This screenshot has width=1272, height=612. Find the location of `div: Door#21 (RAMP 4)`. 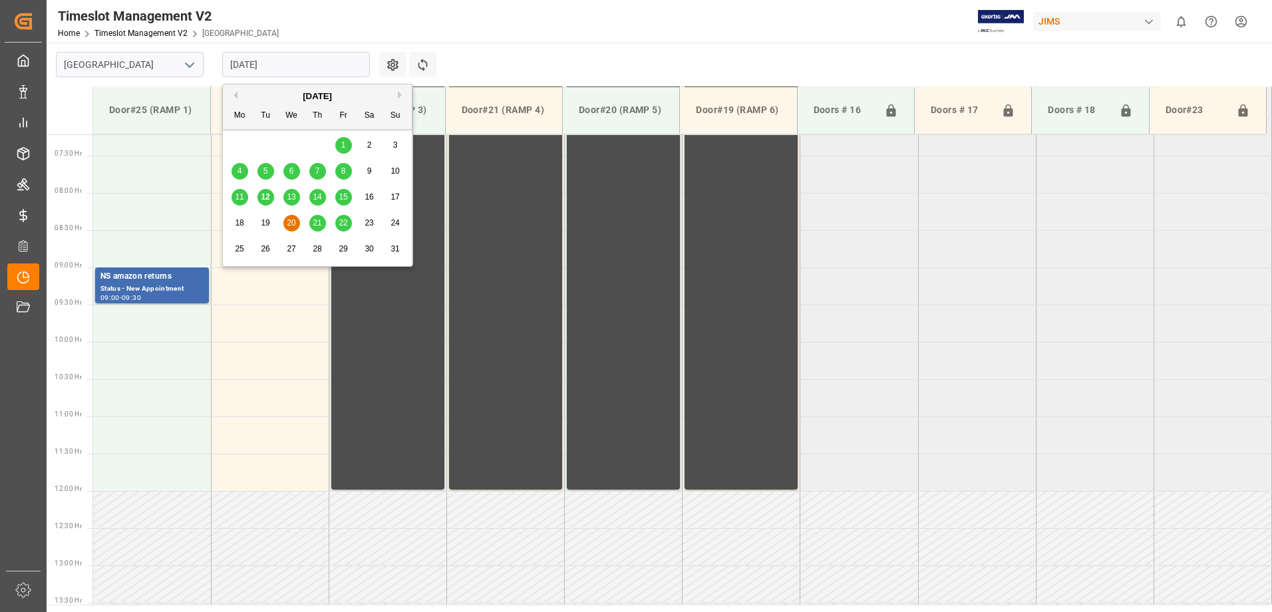

div: Door#21 (RAMP 4) is located at coordinates (504, 110).